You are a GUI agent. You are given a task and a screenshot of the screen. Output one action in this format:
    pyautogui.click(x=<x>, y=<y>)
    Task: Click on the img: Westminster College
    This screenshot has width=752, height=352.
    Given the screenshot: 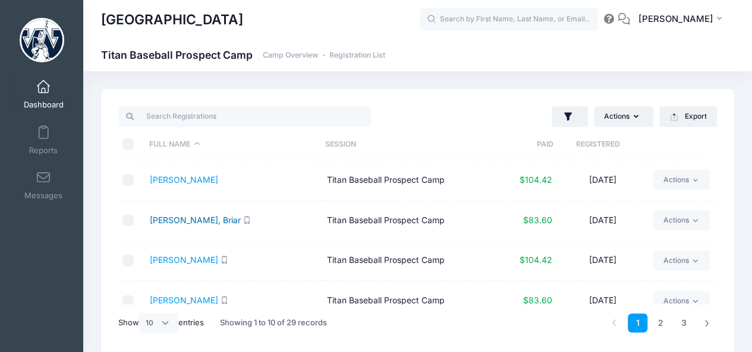 What is the action you would take?
    pyautogui.click(x=42, y=40)
    